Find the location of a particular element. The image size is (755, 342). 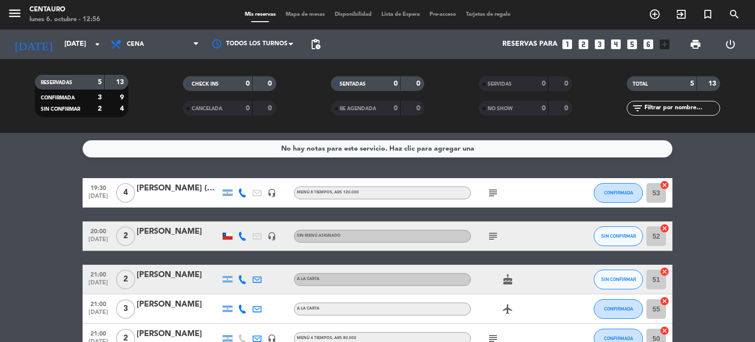

i: exit_to_app is located at coordinates (681, 14).